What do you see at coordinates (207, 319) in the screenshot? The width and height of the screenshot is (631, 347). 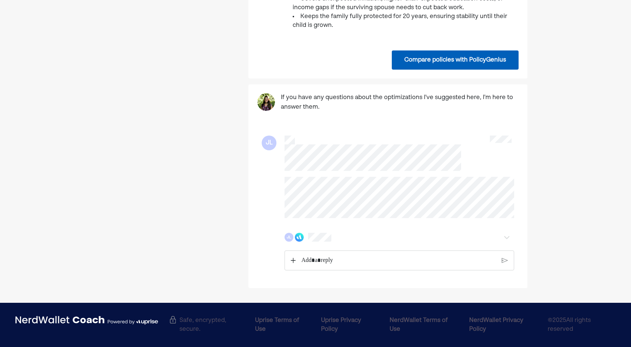 I see `div: Safe, encrypted, secure.` at bounding box center [207, 319].